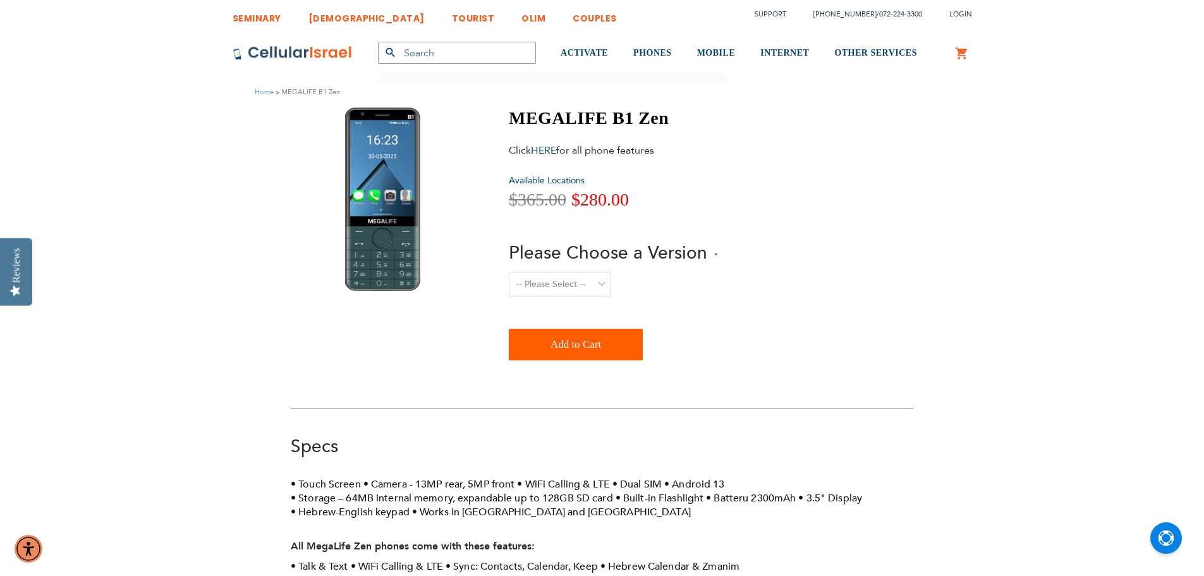 This screenshot has height=576, width=1204. I want to click on a: 072-224-3300, so click(901, 14).